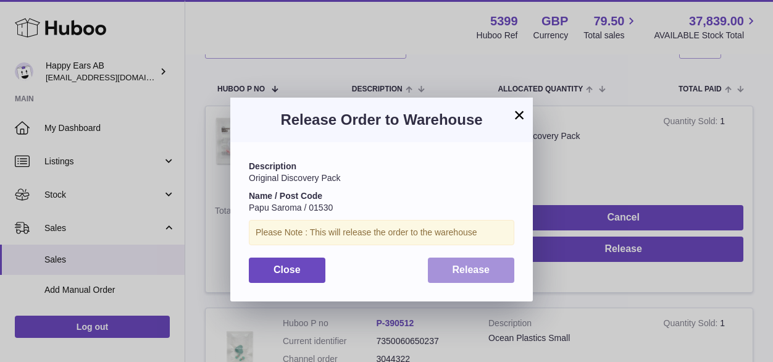 The image size is (773, 362). Describe the element at coordinates (272, 166) in the screenshot. I see `strong: Description` at that location.